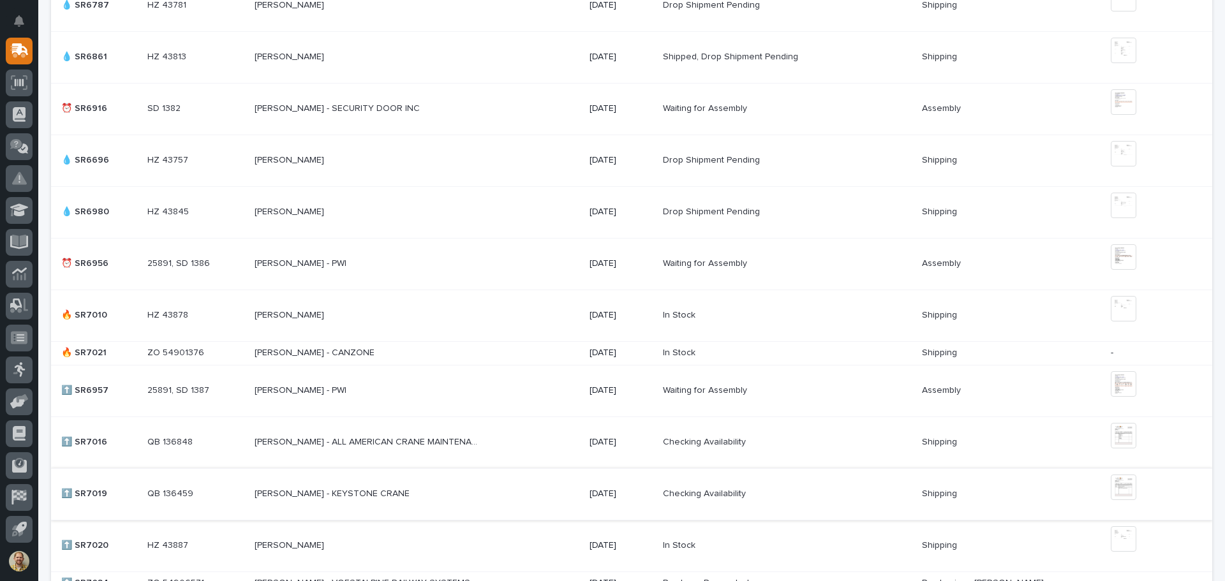 This screenshot has width=1225, height=581. What do you see at coordinates (732, 55) in the screenshot?
I see `p: Shipped, Drop Shipment Pending` at bounding box center [732, 55].